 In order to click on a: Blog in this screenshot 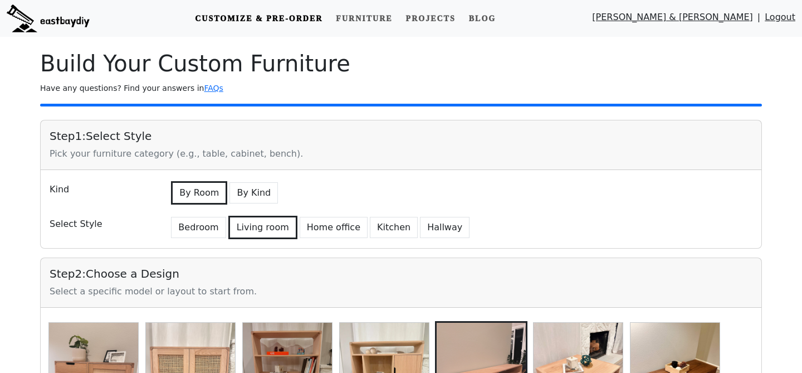, I will do `click(482, 18)`.